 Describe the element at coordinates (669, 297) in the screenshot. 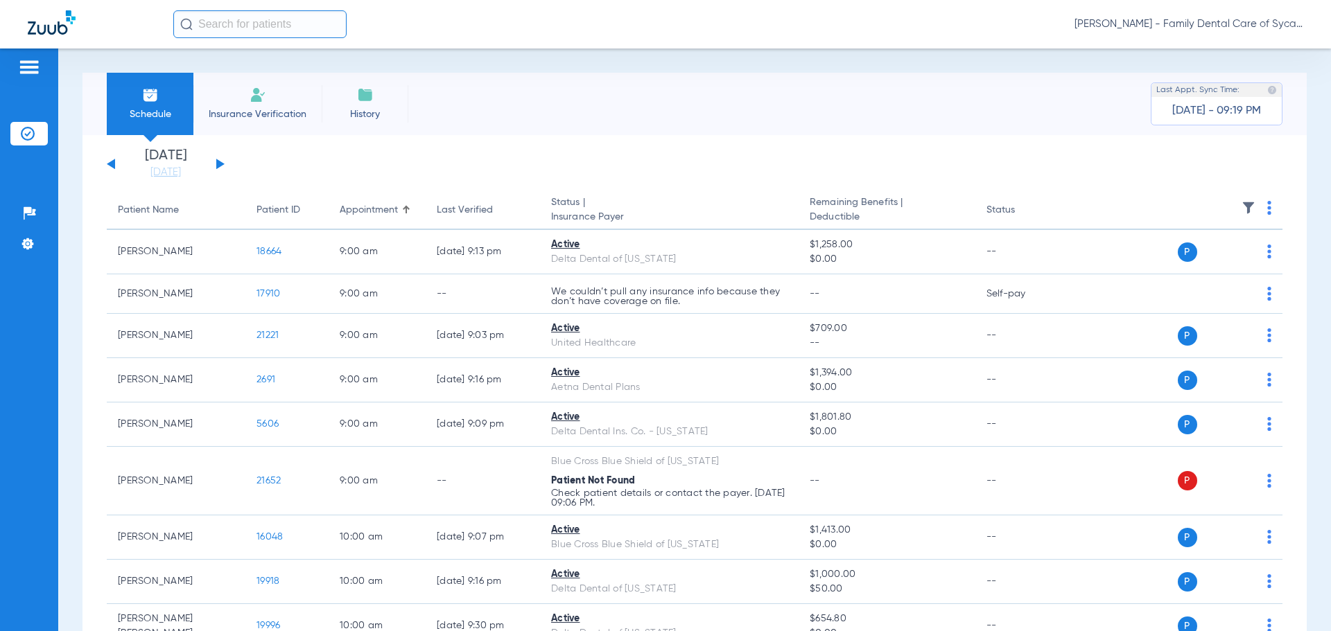

I see `p: We couldn’t pull any insurance info because they don’t have coverage on file.` at that location.